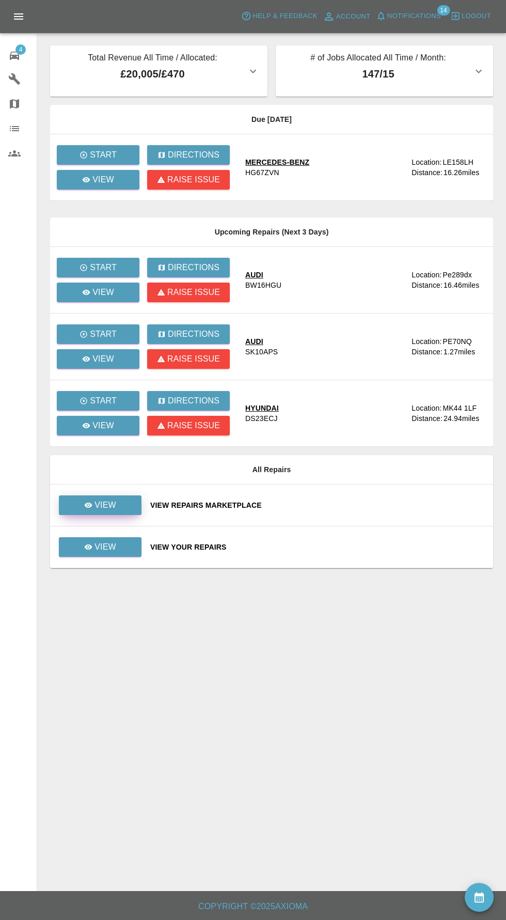 This screenshot has height=920, width=506. What do you see at coordinates (152, 59) in the screenshot?
I see `p: Total Revenue All Time / Allocated:` at bounding box center [152, 59].